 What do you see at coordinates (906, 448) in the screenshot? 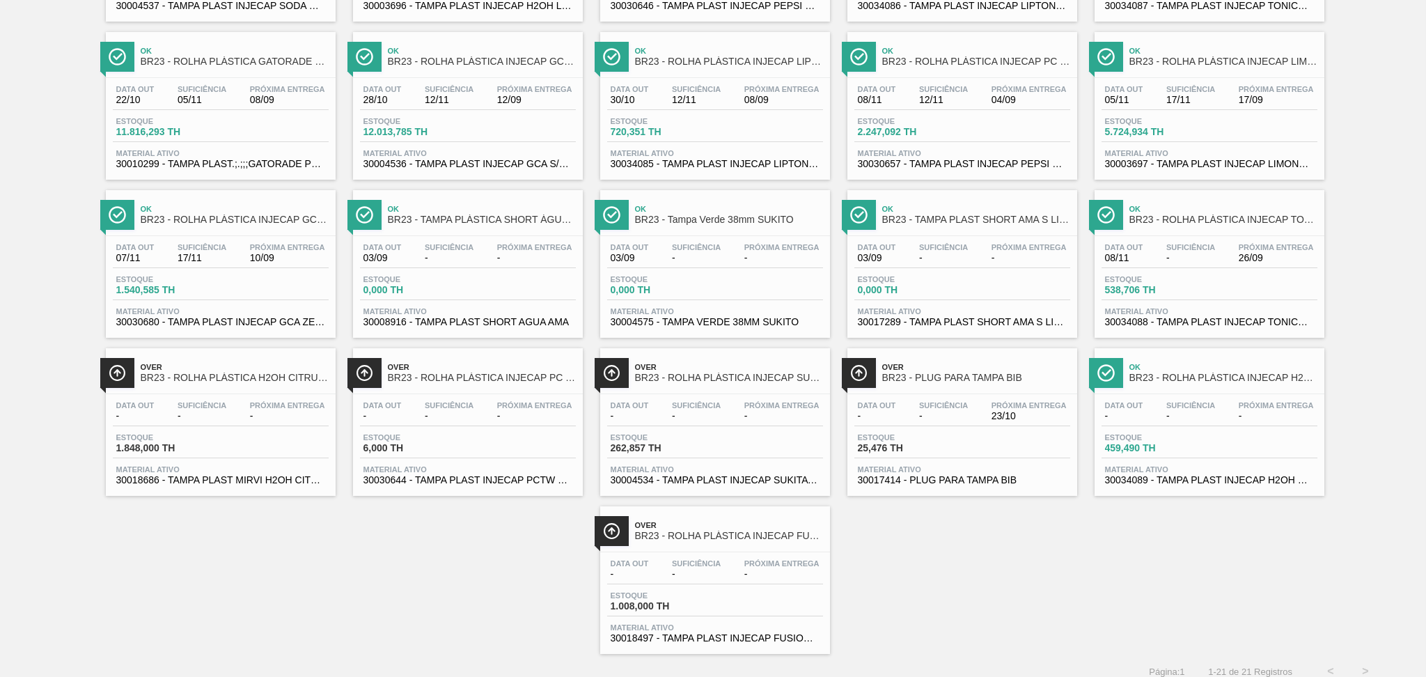
I see `span: 25,476 TH` at bounding box center [906, 448].